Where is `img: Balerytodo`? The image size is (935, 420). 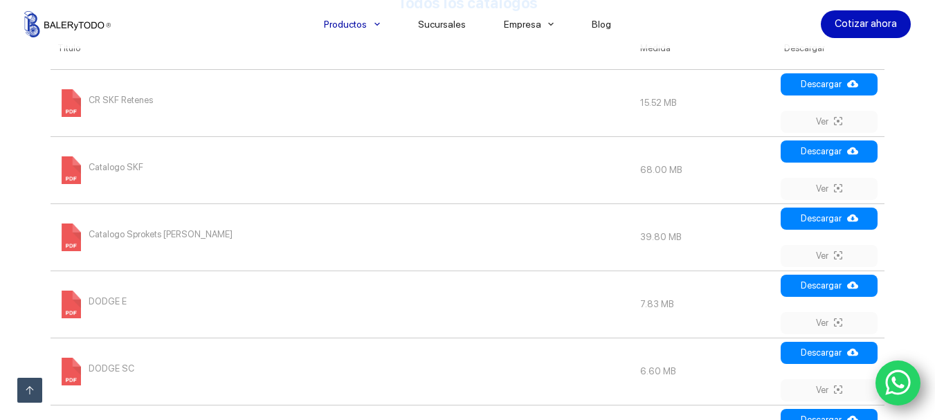
img: Balerytodo is located at coordinates (67, 24).